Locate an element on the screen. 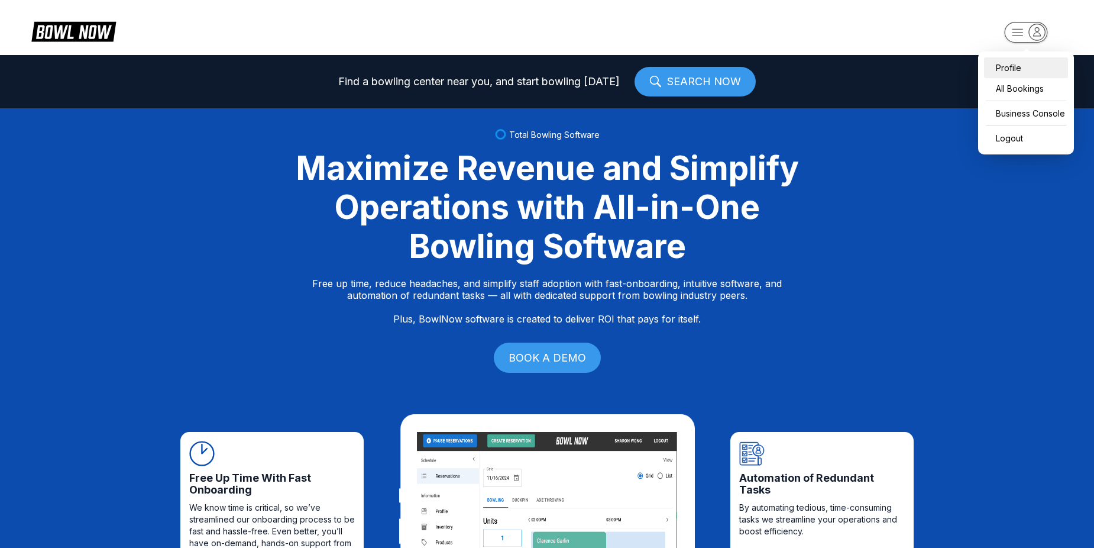  a: SEARCH NOW is located at coordinates (695, 82).